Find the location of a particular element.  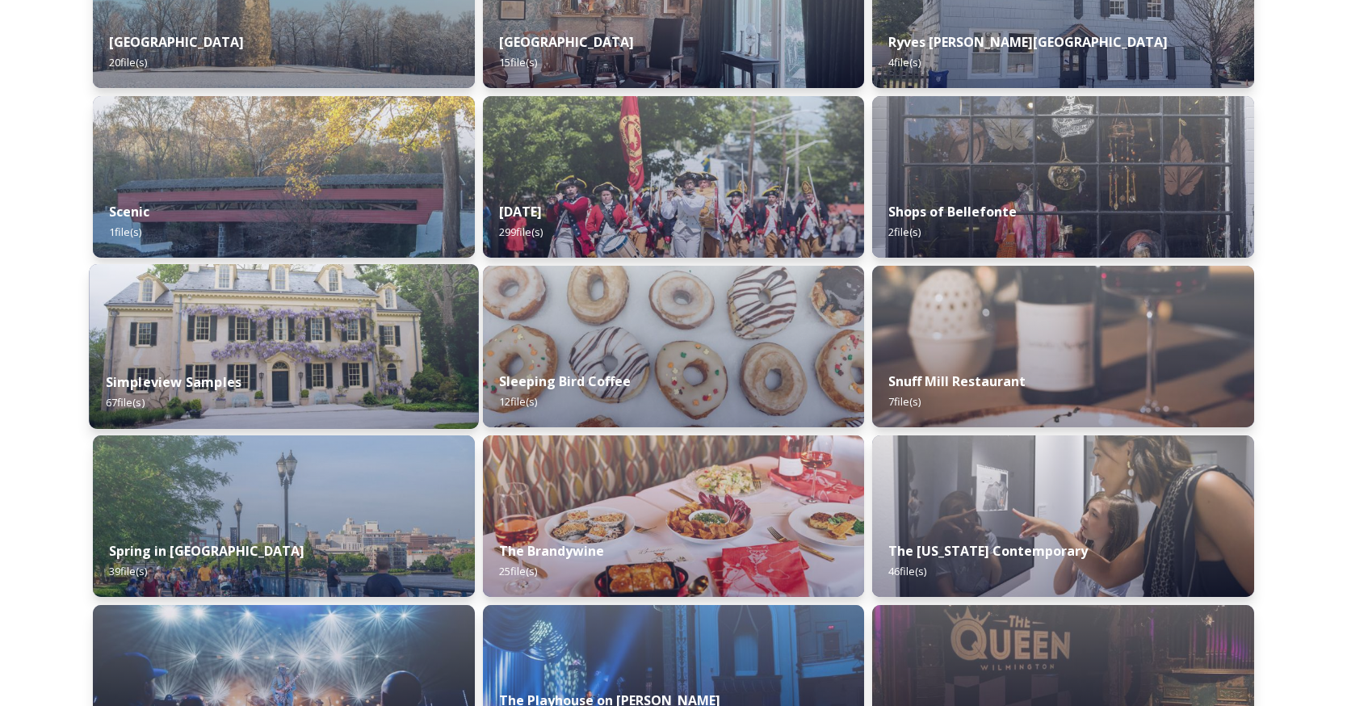

strong: Scenic is located at coordinates (129, 212).